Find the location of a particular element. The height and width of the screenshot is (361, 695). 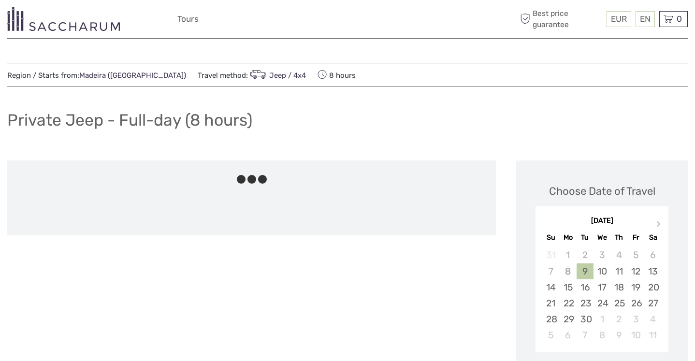

div: Choose Monday, September 29th, 2025 is located at coordinates (568, 319).